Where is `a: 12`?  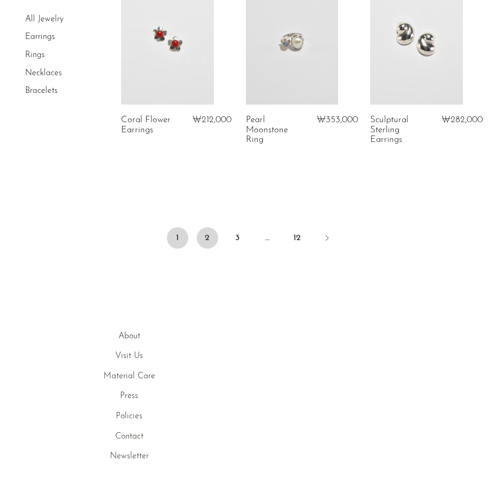 a: 12 is located at coordinates (297, 238).